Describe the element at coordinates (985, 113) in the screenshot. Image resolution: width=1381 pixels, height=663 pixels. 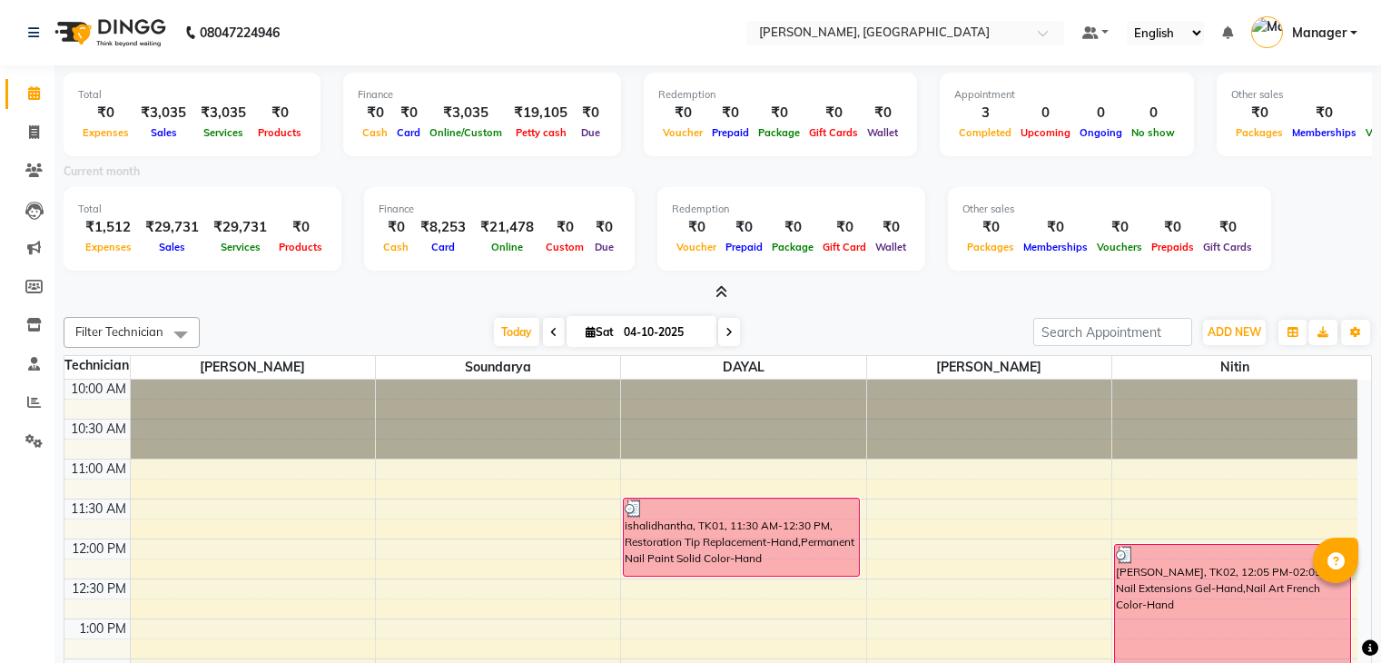
I see `div: 3` at that location.